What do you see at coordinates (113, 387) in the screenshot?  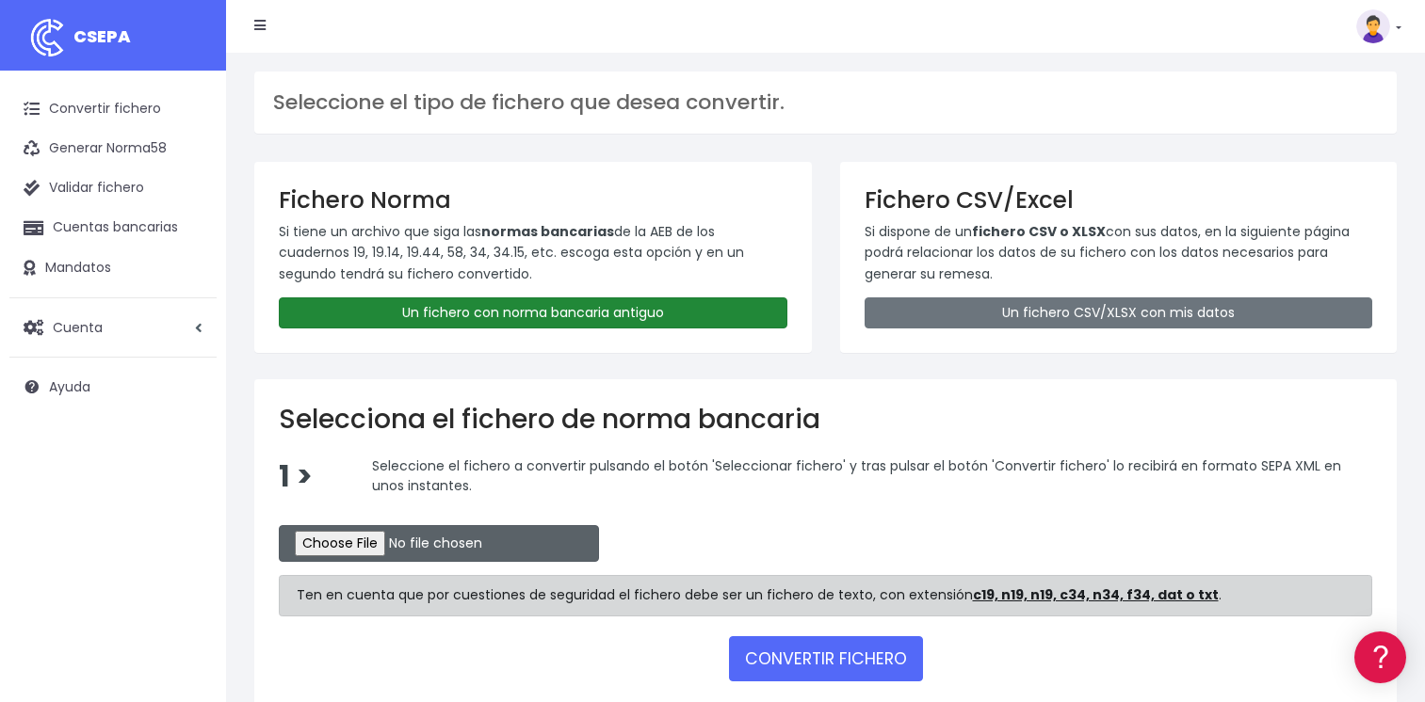 I see `a: Ayuda` at bounding box center [113, 387].